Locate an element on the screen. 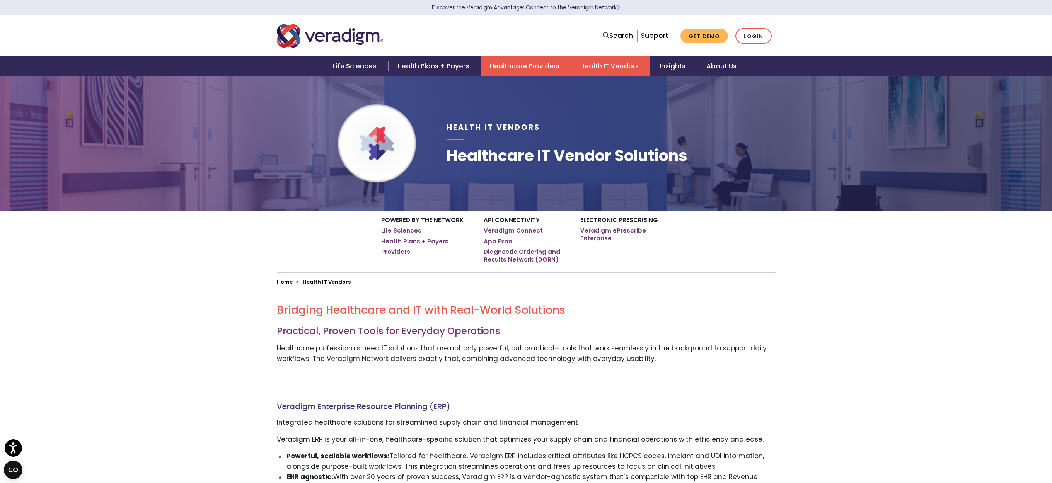  p: Veradigm ERP is your all-in-one, healthcare-specific solution that optimizes your supply chain an... is located at coordinates (526, 440).